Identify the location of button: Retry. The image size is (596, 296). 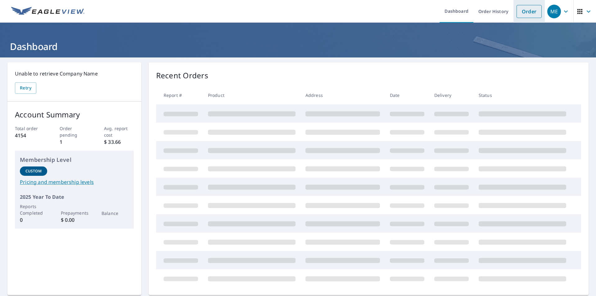
(25, 88).